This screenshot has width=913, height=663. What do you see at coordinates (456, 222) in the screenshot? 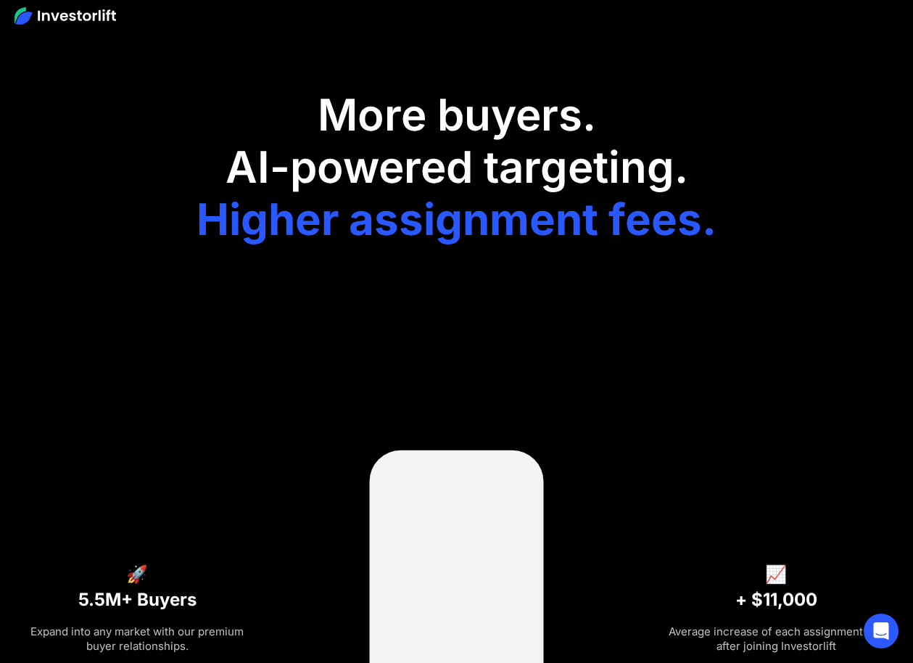
I see `h1: Higher assignment fees.` at bounding box center [456, 222].